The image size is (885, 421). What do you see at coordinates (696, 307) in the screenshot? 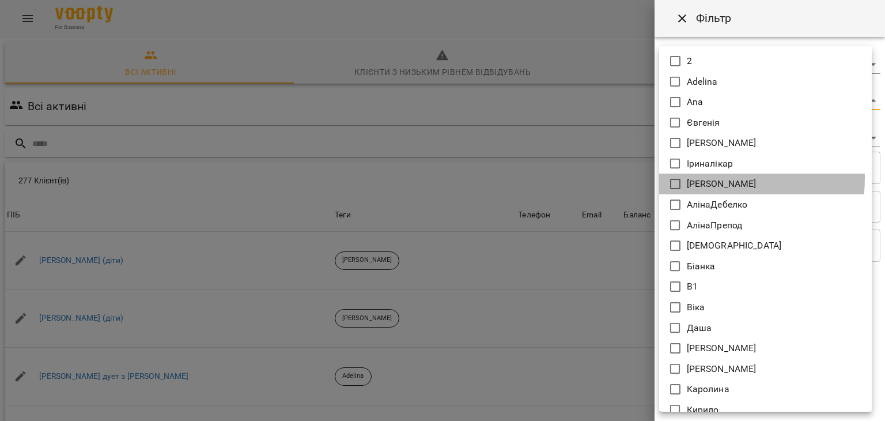
I see `p: Віка` at bounding box center [696, 307].